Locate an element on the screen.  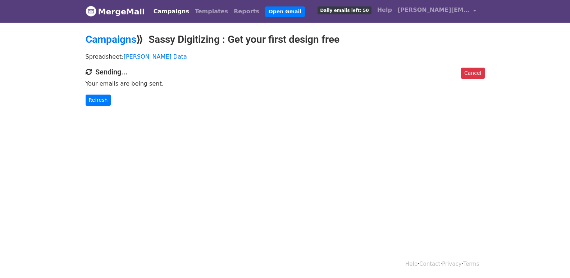
a: Contact is located at coordinates (429, 264).